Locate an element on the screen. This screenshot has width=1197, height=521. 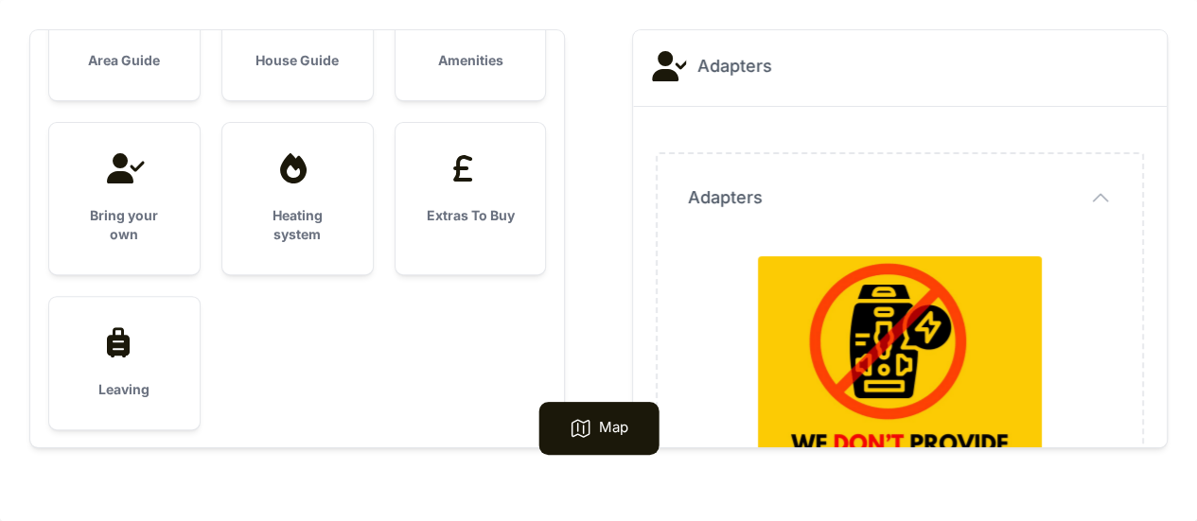
h3: Amenities is located at coordinates (470, 61).